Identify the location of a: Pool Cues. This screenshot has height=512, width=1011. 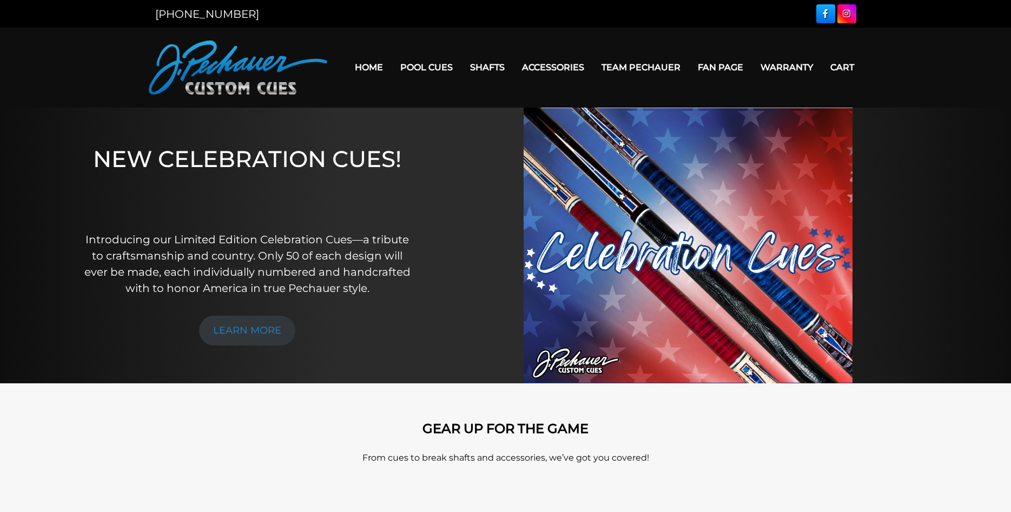
(426, 67).